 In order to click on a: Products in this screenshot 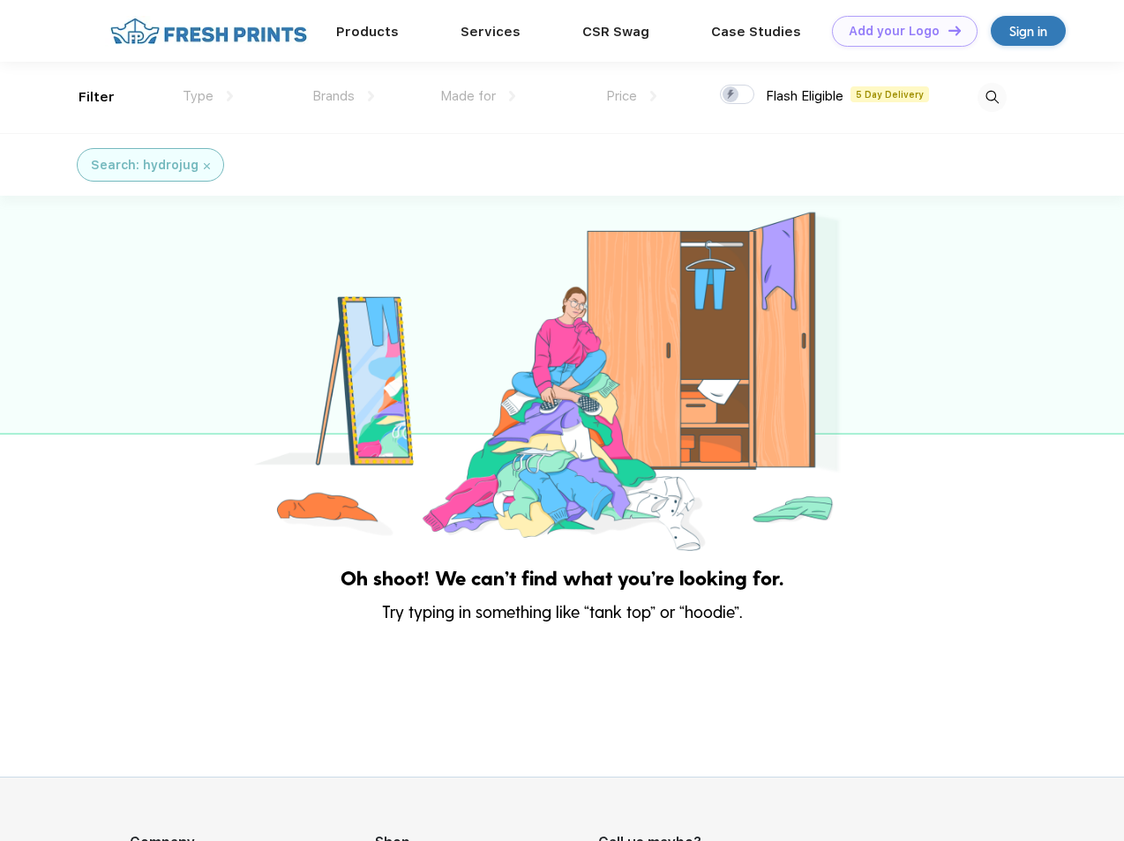, I will do `click(367, 32)`.